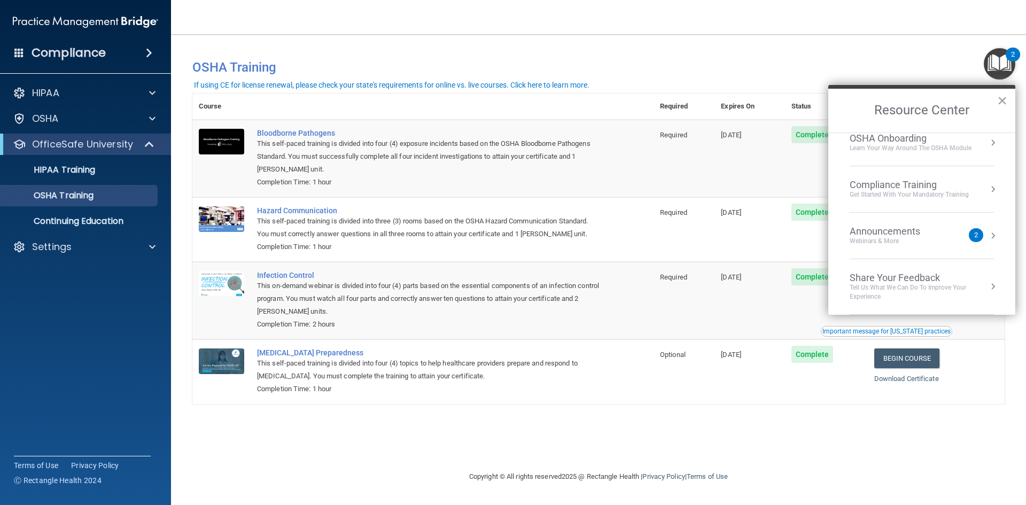  What do you see at coordinates (922, 278) in the screenshot?
I see `div: Share Your Feedback` at bounding box center [922, 278].